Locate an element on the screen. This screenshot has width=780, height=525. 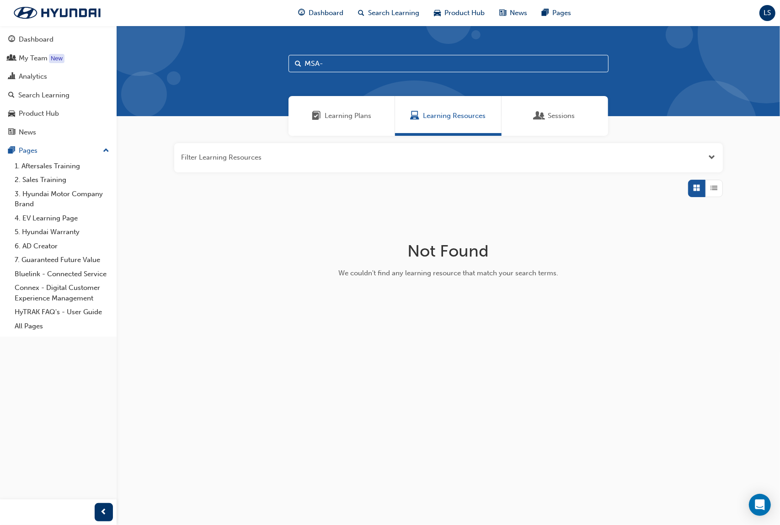
span: Search Learning is located at coordinates (393, 13).